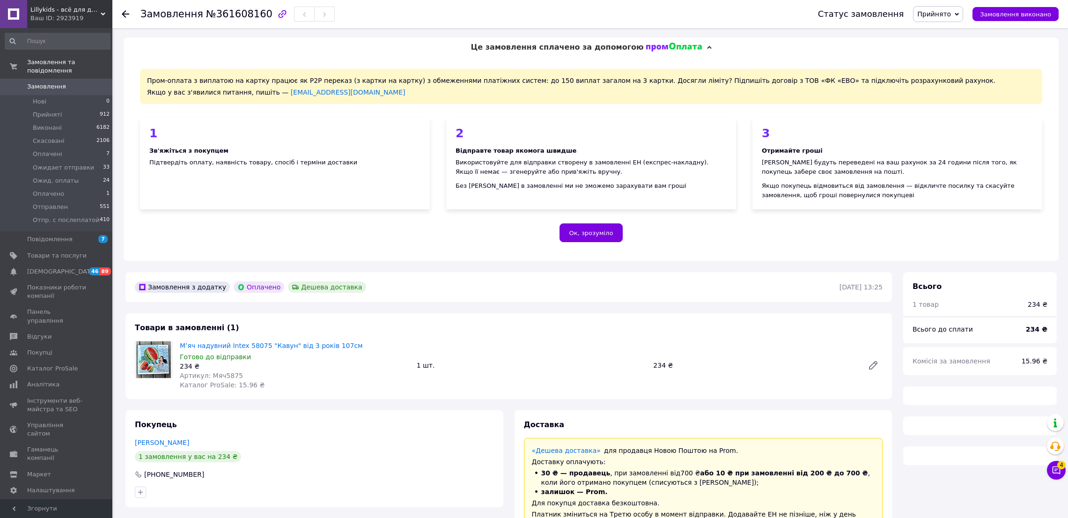 The image size is (1068, 518). Describe the element at coordinates (935, 14) in the screenshot. I see `span: Прийнято` at that location.